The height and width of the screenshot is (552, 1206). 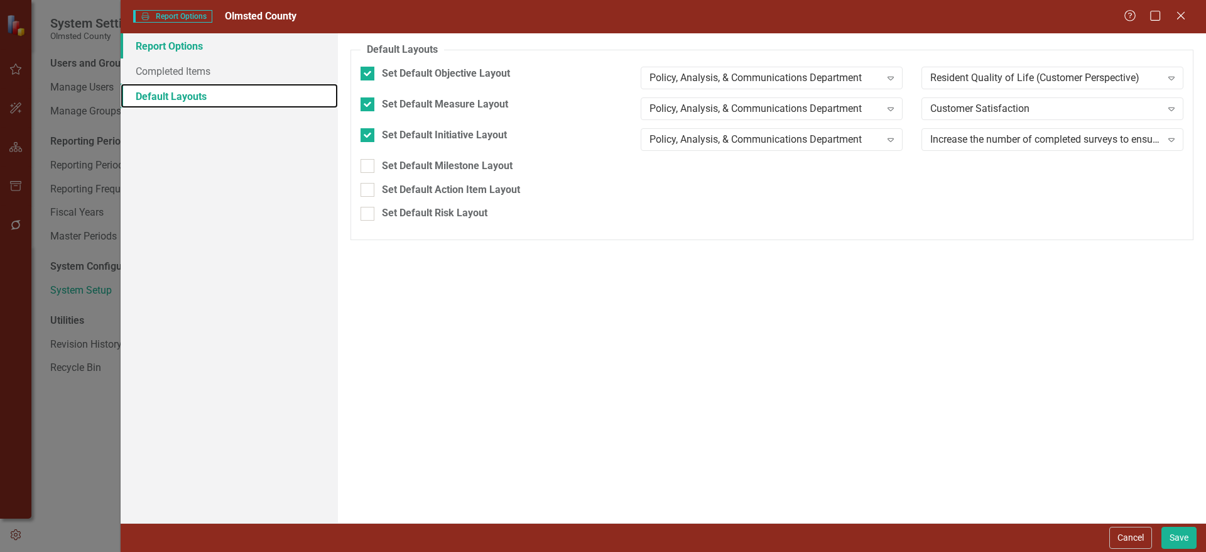 I want to click on a: Completed Items, so click(x=229, y=71).